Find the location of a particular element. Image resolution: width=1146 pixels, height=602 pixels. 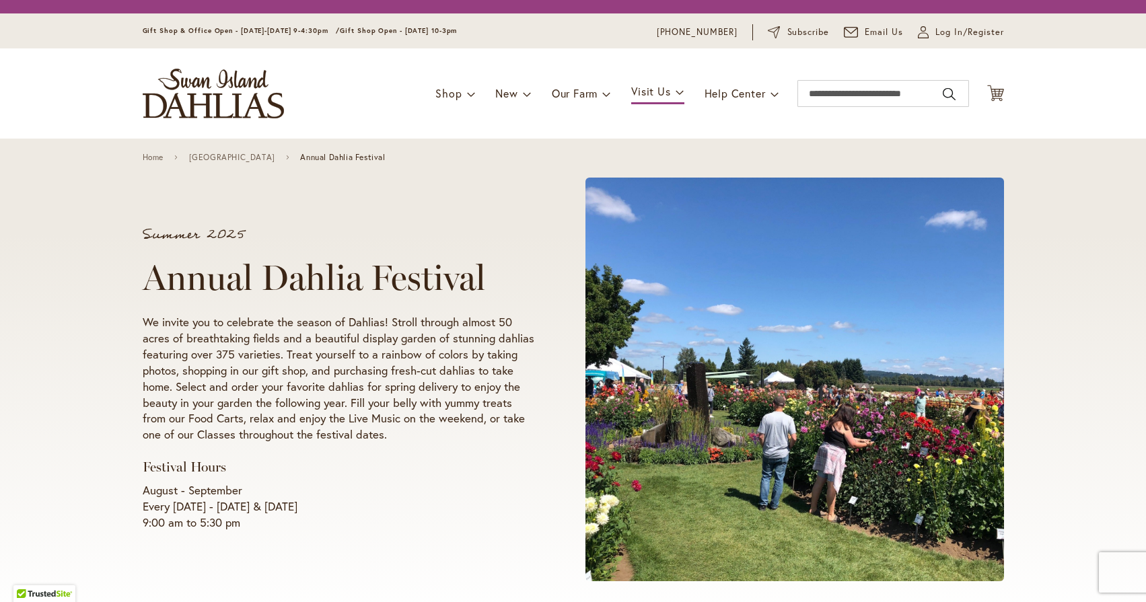

a: Subscribe is located at coordinates (798, 32).